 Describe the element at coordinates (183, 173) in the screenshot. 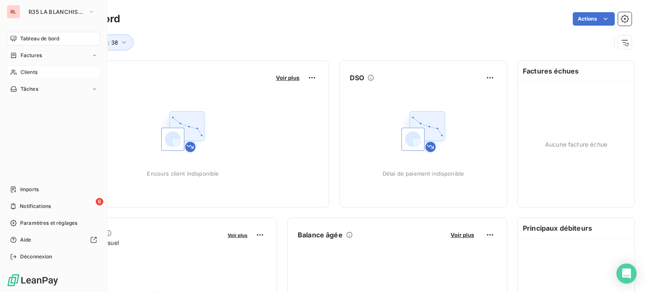

I see `span: Encours client indisponible` at that location.